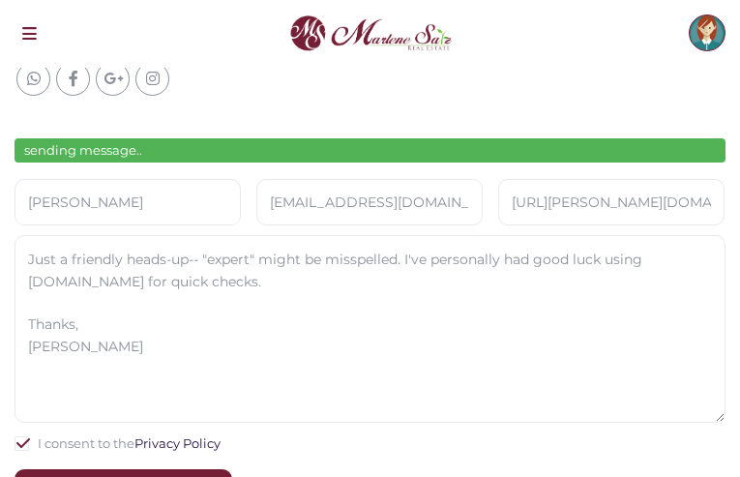  What do you see at coordinates (177, 443) in the screenshot?
I see `a: Privacy Policy` at bounding box center [177, 443].